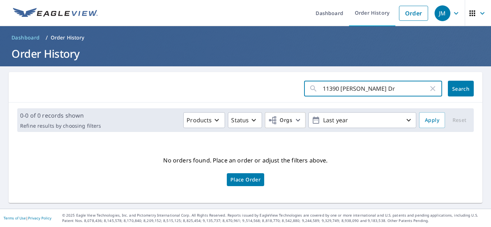 This screenshot has width=491, height=227. What do you see at coordinates (245, 180) in the screenshot?
I see `span: Place Order` at bounding box center [245, 180].